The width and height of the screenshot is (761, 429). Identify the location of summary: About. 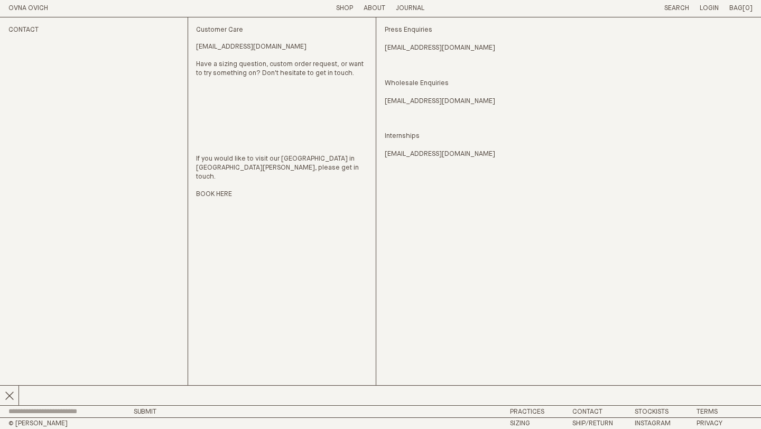
(374, 8).